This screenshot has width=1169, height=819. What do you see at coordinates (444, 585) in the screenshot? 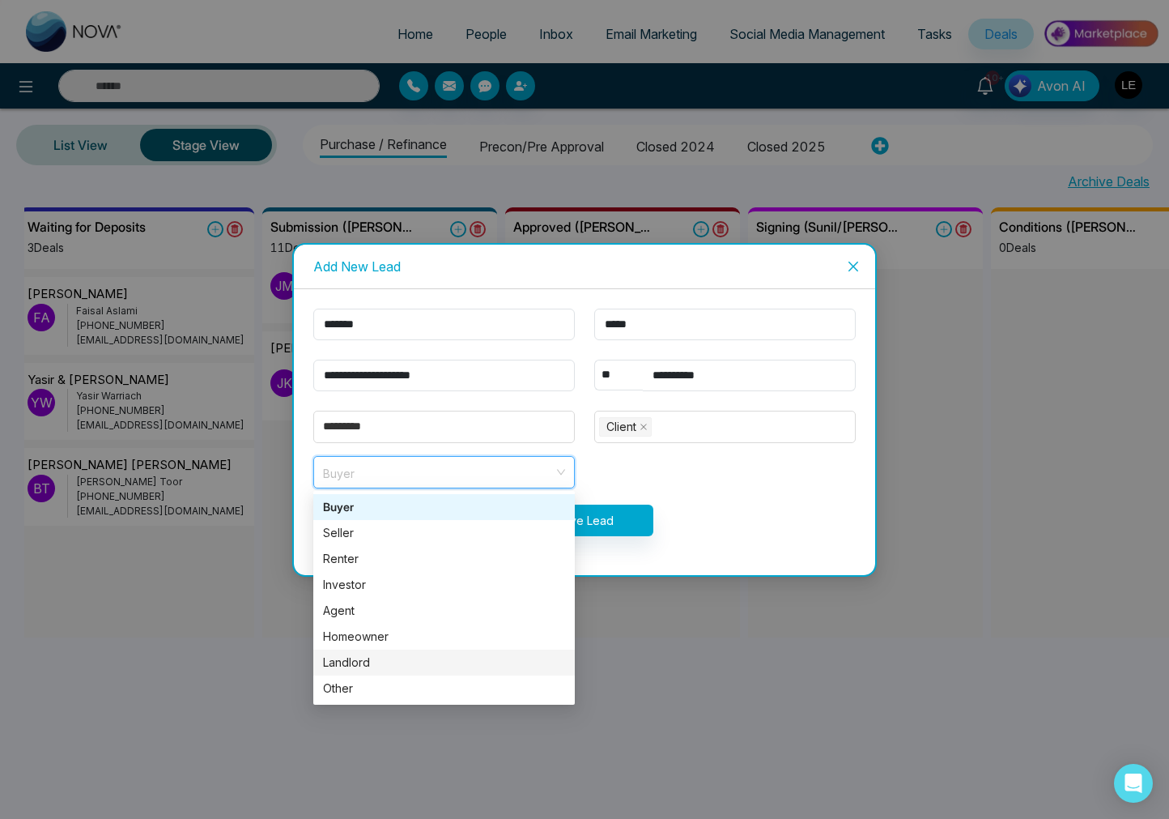
I see `div: Investor` at bounding box center [444, 585].